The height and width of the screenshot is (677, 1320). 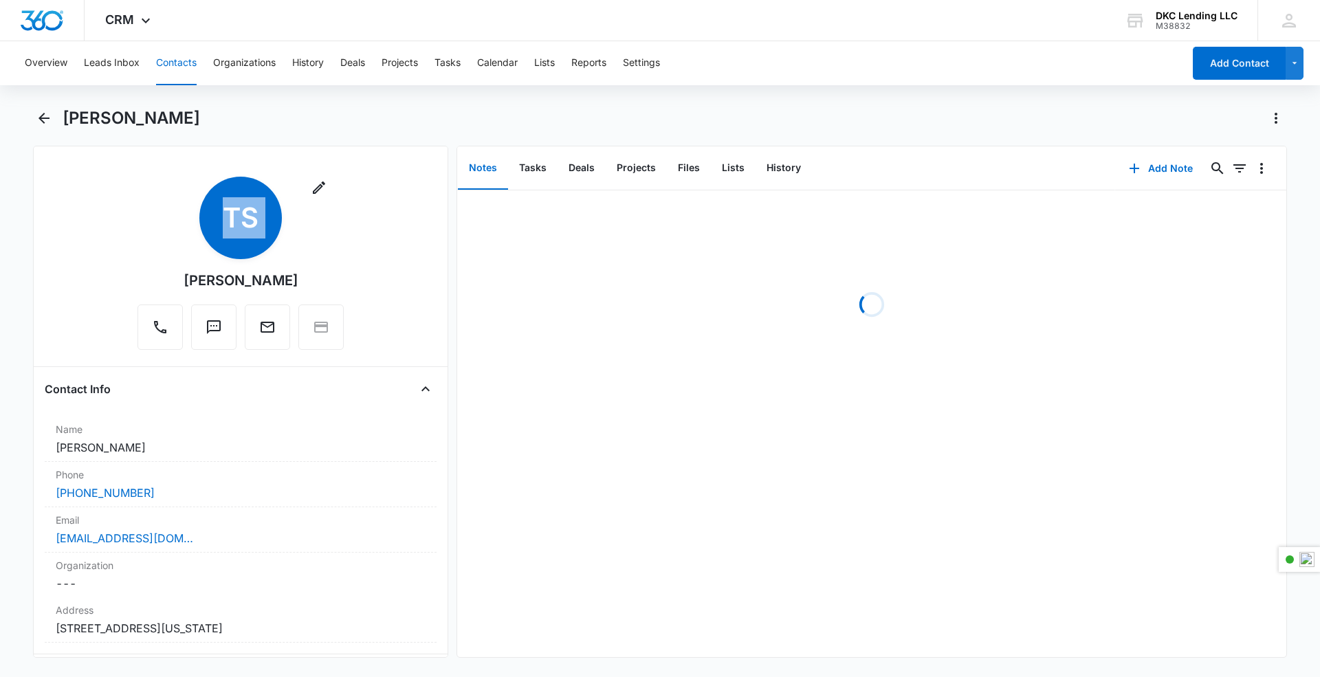 What do you see at coordinates (689, 168) in the screenshot?
I see `button: Files` at bounding box center [689, 168].